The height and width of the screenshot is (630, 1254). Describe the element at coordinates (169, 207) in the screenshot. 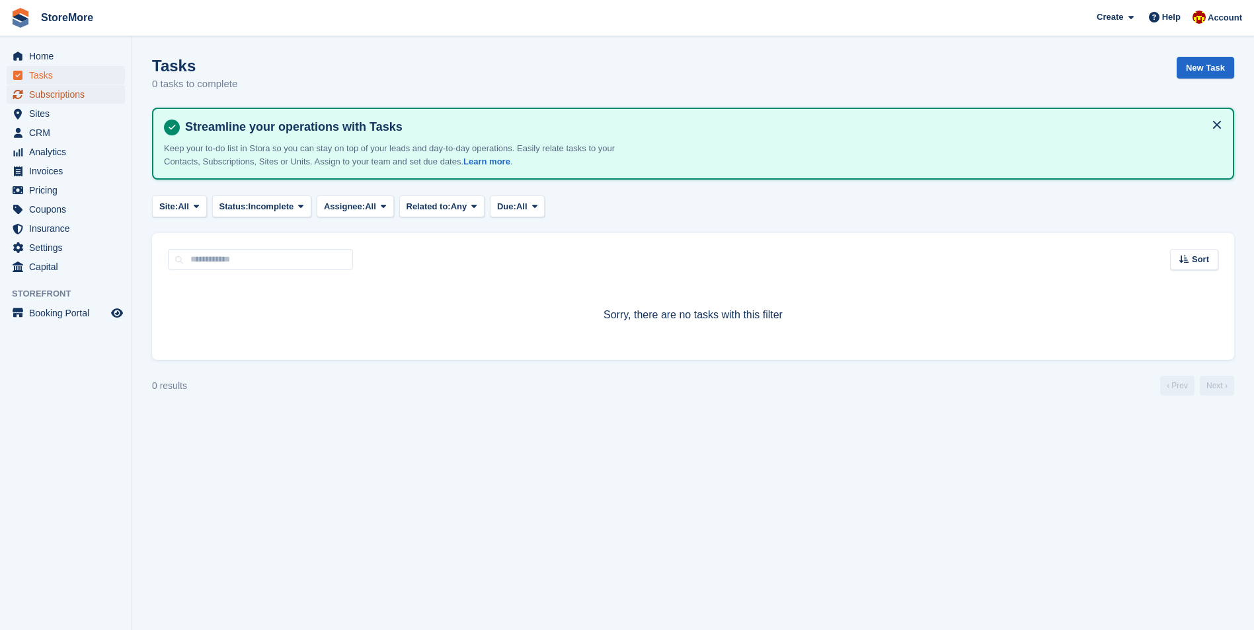

I see `span: Site:` at that location.